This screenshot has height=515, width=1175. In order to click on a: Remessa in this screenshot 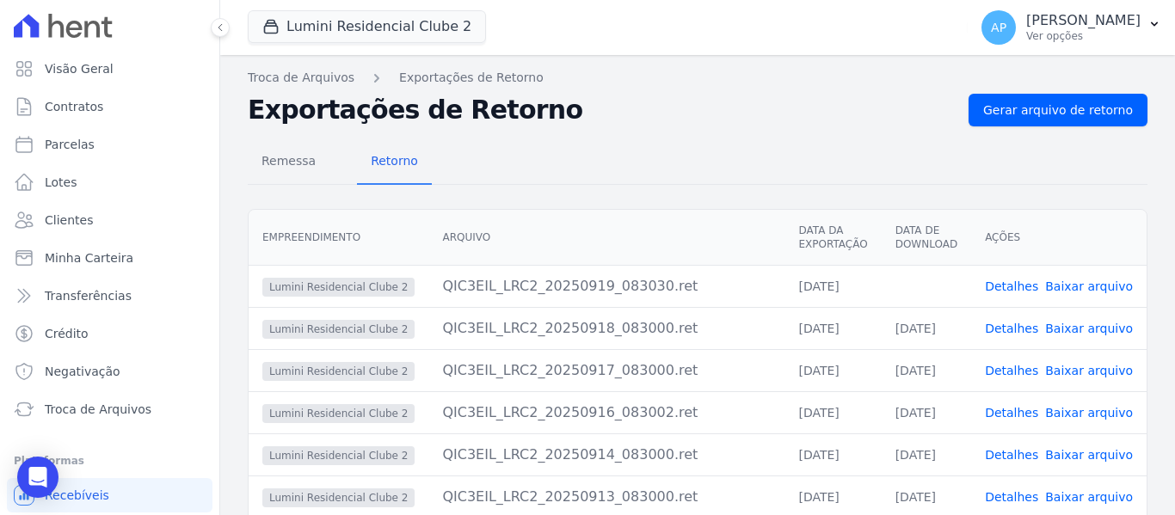, I will do `click(288, 163)`.